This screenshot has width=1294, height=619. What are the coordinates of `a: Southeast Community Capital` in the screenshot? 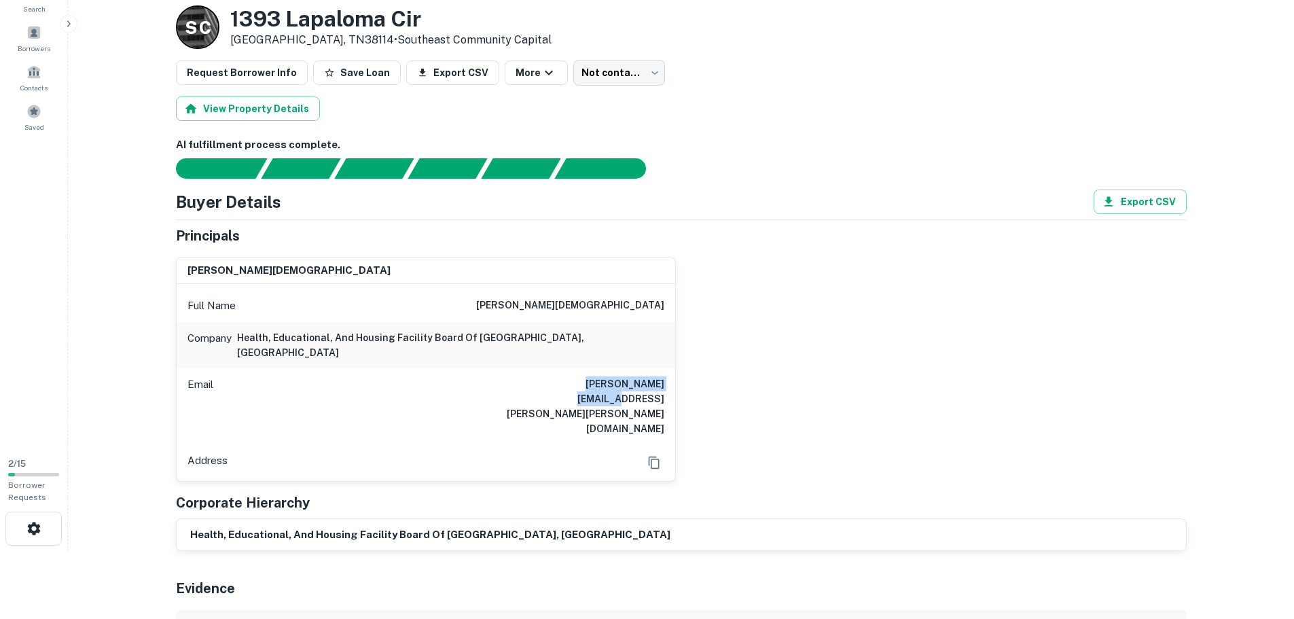 It's located at (474, 39).